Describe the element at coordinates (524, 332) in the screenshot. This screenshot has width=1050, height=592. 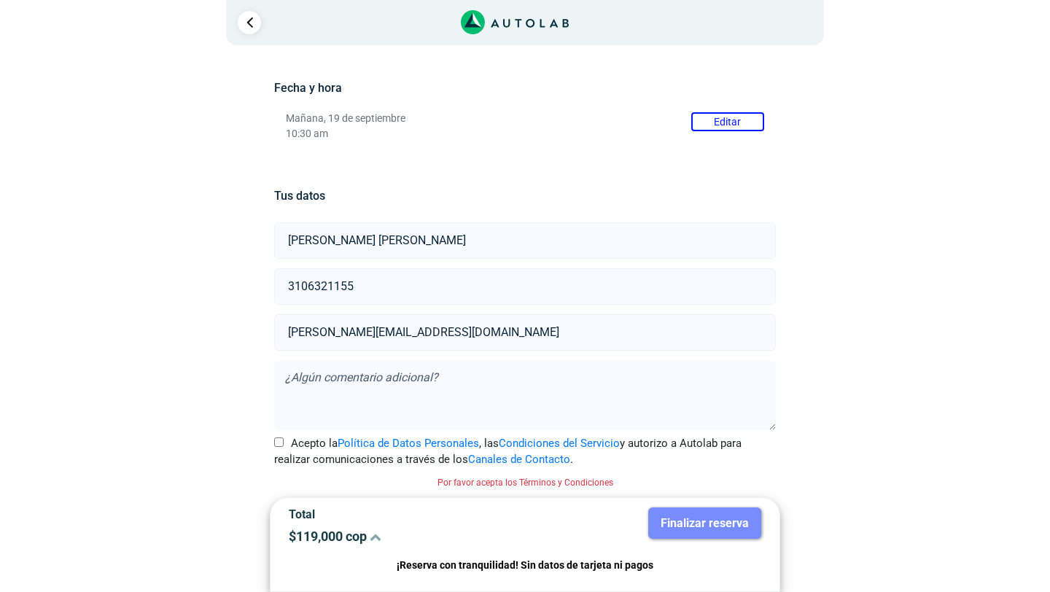
I see `input: Correo electrónico` at that location.